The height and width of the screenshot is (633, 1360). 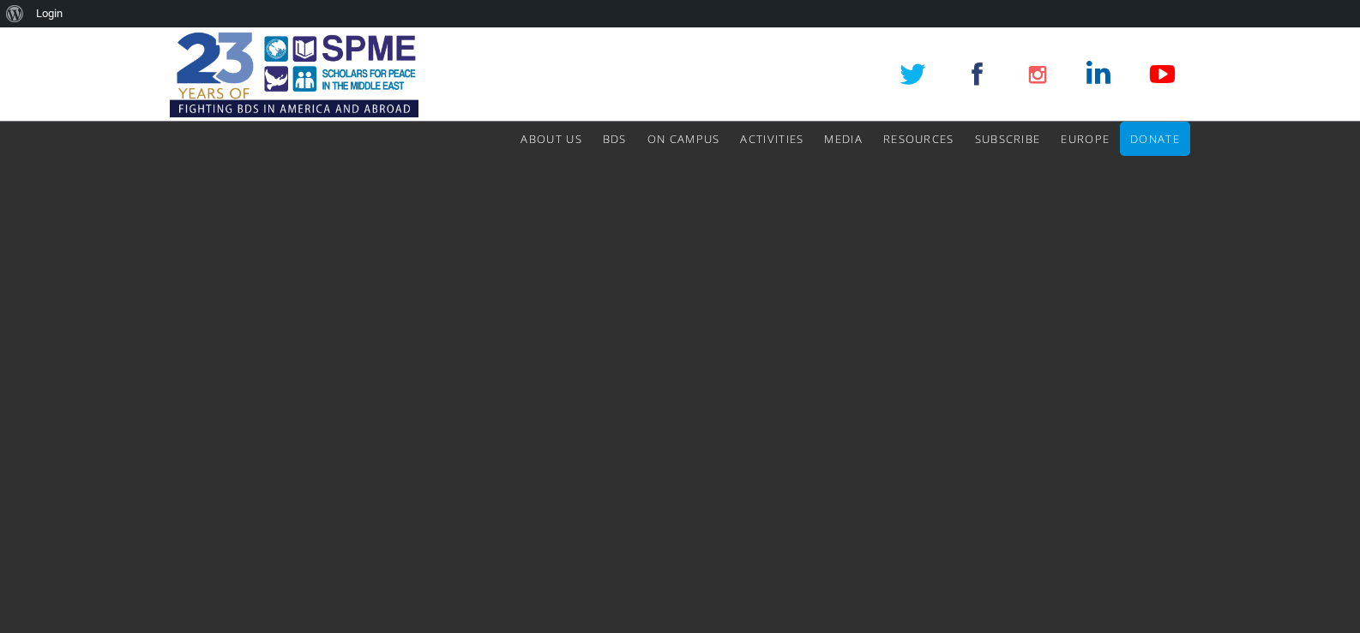 I want to click on a: Resources, so click(x=918, y=139).